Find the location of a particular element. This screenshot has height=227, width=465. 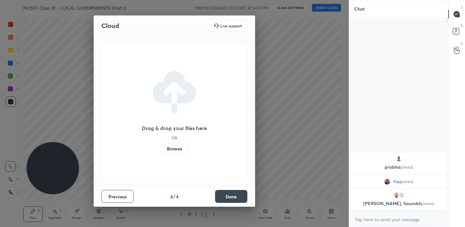

h5: Live support is located at coordinates (231, 26).